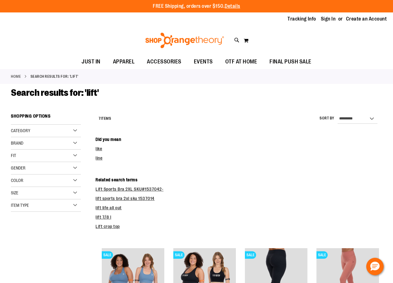 The image size is (393, 283). Describe the element at coordinates (241, 62) in the screenshot. I see `span: OTF AT HOME` at that location.